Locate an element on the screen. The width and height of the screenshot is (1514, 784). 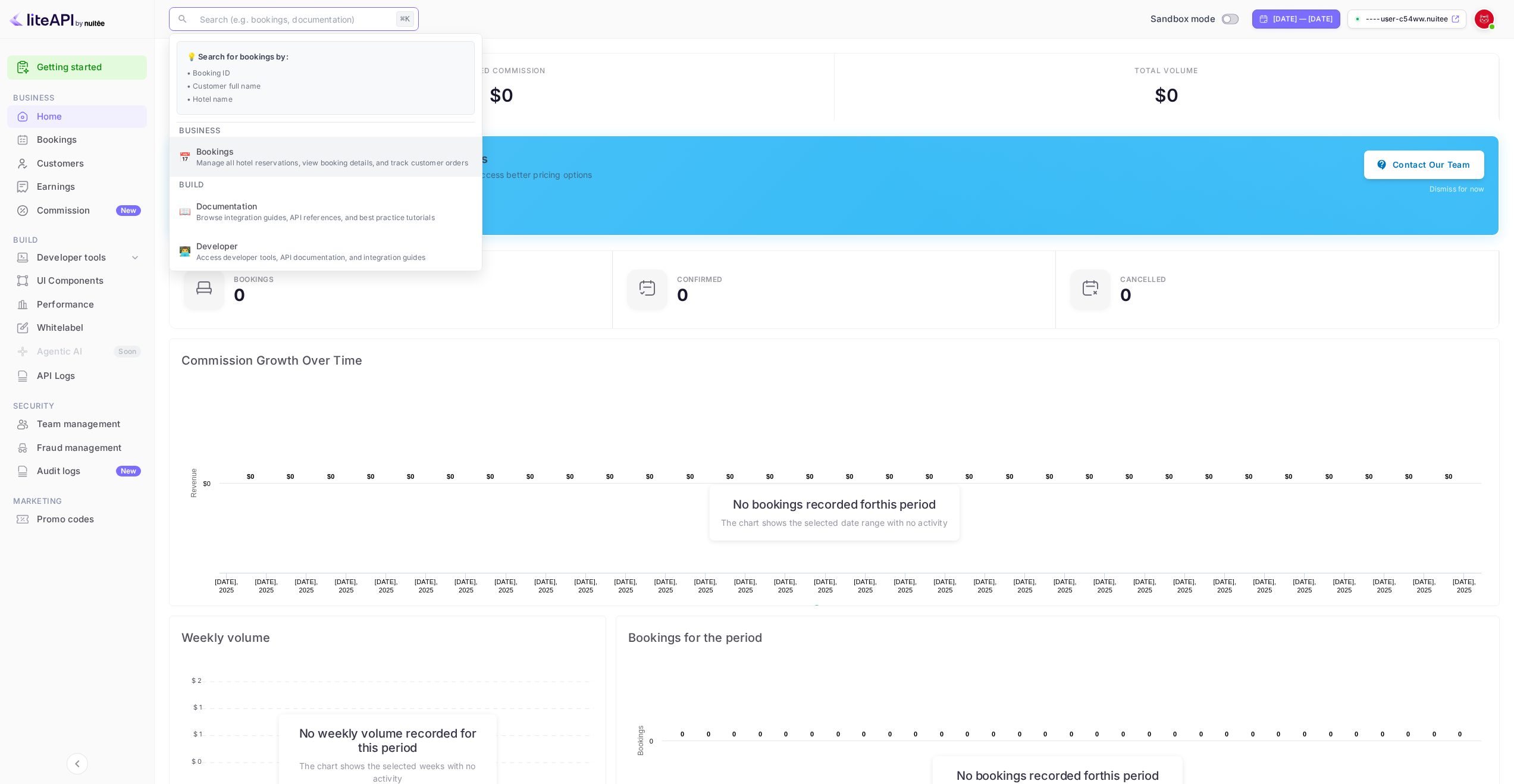
button: Contact Our Team is located at coordinates (1424, 165).